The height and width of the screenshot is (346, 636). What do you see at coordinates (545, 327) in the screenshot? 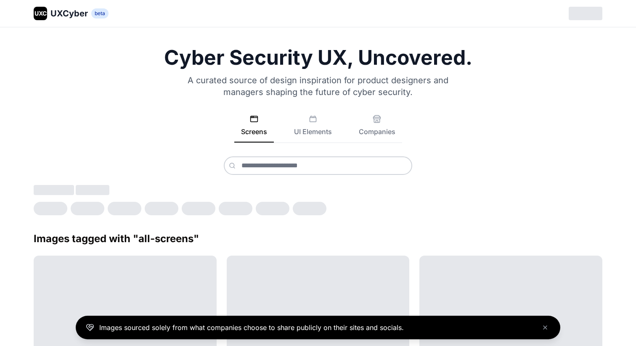
I see `button: Close banner` at bounding box center [545, 327].